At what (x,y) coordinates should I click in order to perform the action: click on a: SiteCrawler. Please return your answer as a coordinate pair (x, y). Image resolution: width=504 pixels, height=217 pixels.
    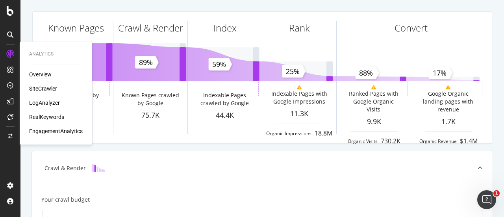
    Looking at the image, I should click on (43, 89).